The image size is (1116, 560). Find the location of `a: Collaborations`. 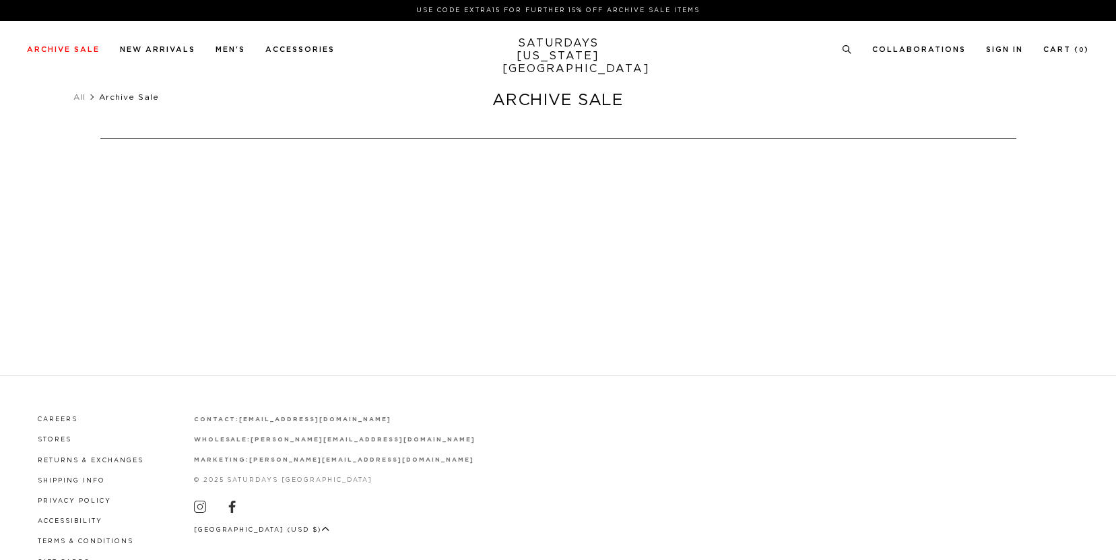

a: Collaborations is located at coordinates (919, 49).